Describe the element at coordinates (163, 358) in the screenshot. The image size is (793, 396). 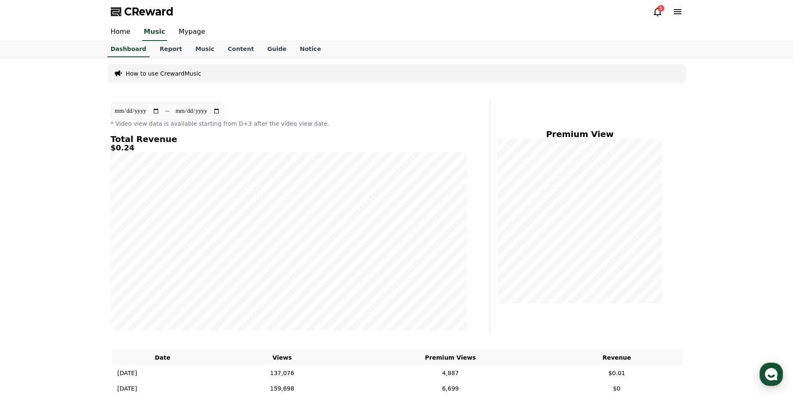
I see `th: Date` at that location.